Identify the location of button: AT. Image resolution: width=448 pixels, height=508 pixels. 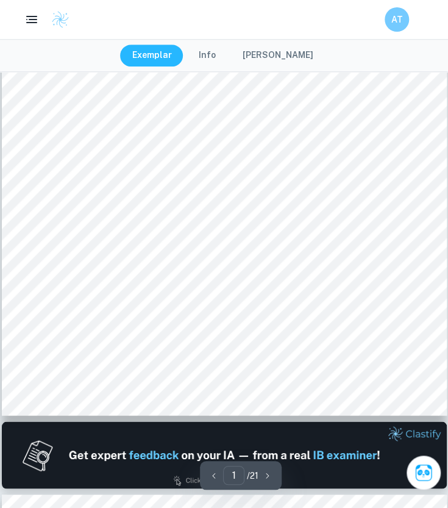
(397, 20).